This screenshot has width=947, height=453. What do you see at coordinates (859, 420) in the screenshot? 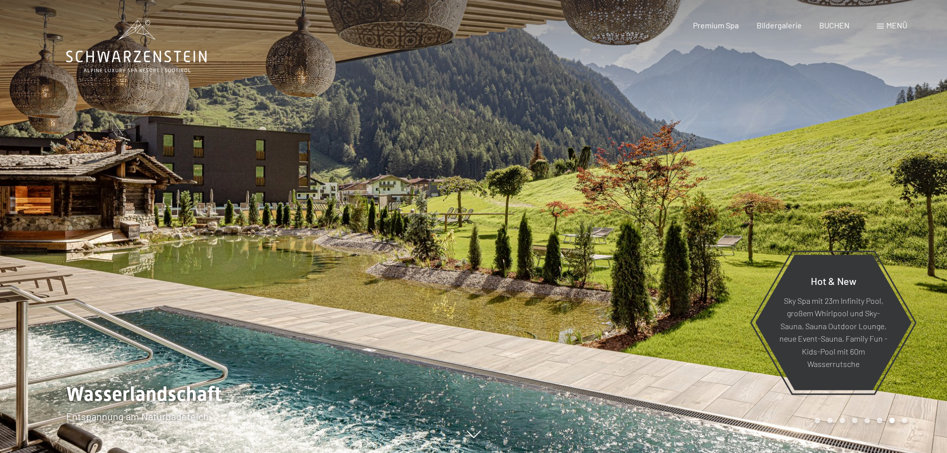
I see `div: Carousel Pagination` at bounding box center [859, 420].